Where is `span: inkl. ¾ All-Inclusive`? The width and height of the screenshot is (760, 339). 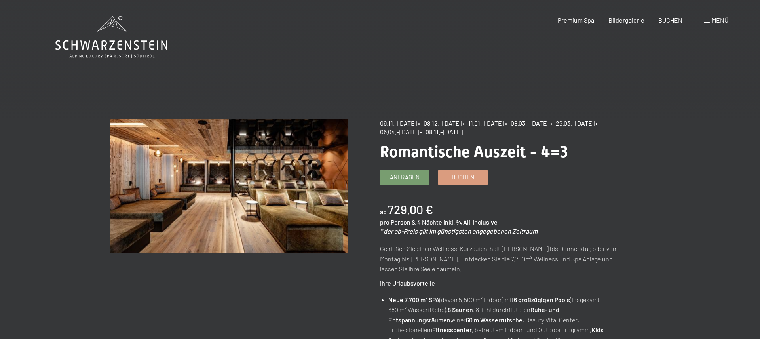 span: inkl. ¾ All-Inclusive is located at coordinates (470, 222).